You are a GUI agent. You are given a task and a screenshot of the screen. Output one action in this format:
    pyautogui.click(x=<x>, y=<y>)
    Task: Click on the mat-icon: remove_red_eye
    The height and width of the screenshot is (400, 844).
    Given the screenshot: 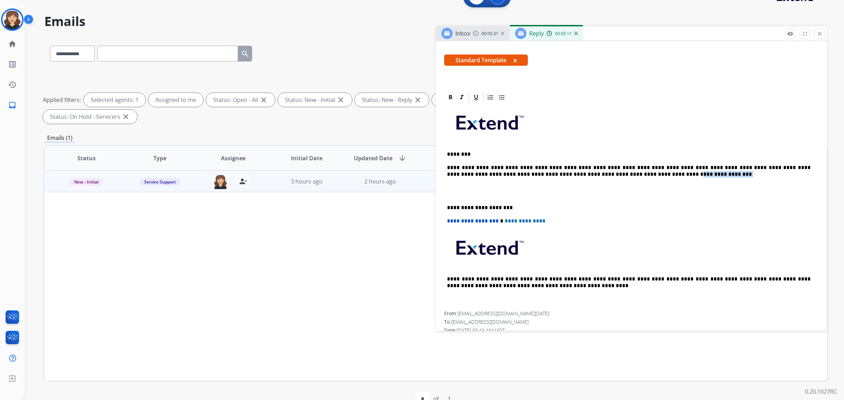 What is the action you would take?
    pyautogui.click(x=791, y=34)
    